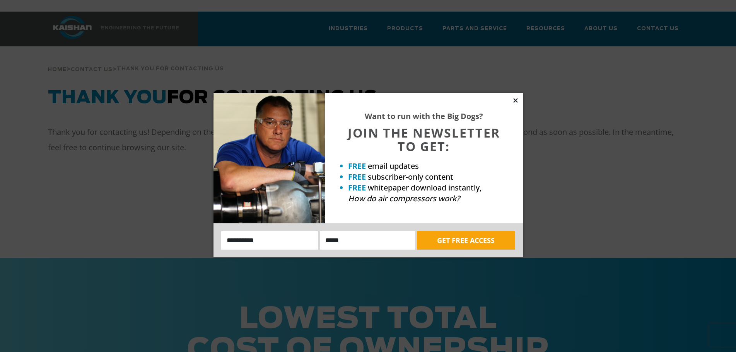 The height and width of the screenshot is (352, 736). What do you see at coordinates (393, 166) in the screenshot?
I see `span: email updates` at bounding box center [393, 166].